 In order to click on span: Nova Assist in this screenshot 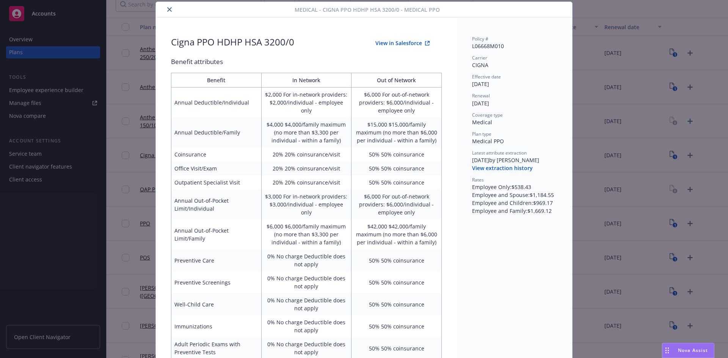, I will do `click(693, 350)`.